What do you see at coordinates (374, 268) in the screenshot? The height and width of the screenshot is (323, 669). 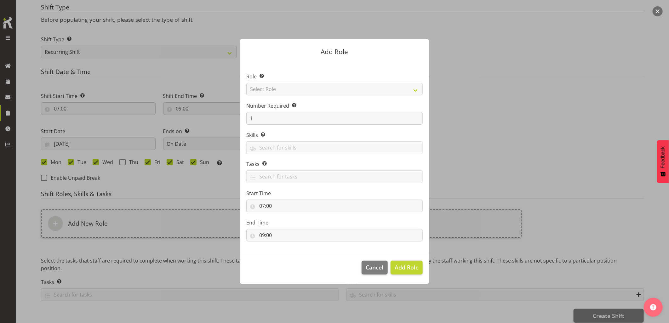 I see `button: Cancel` at bounding box center [374, 268].